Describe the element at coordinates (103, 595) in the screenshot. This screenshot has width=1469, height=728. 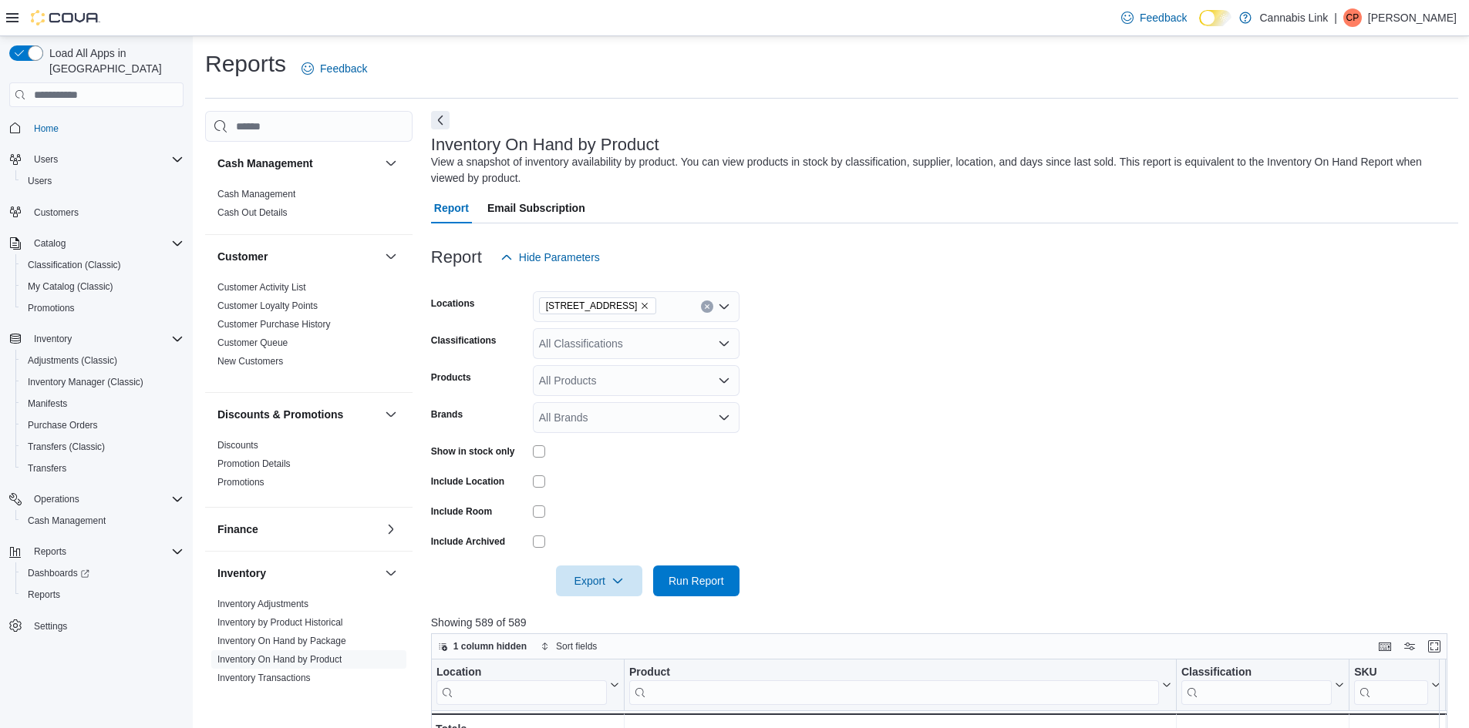
I see `button: Reports` at that location.